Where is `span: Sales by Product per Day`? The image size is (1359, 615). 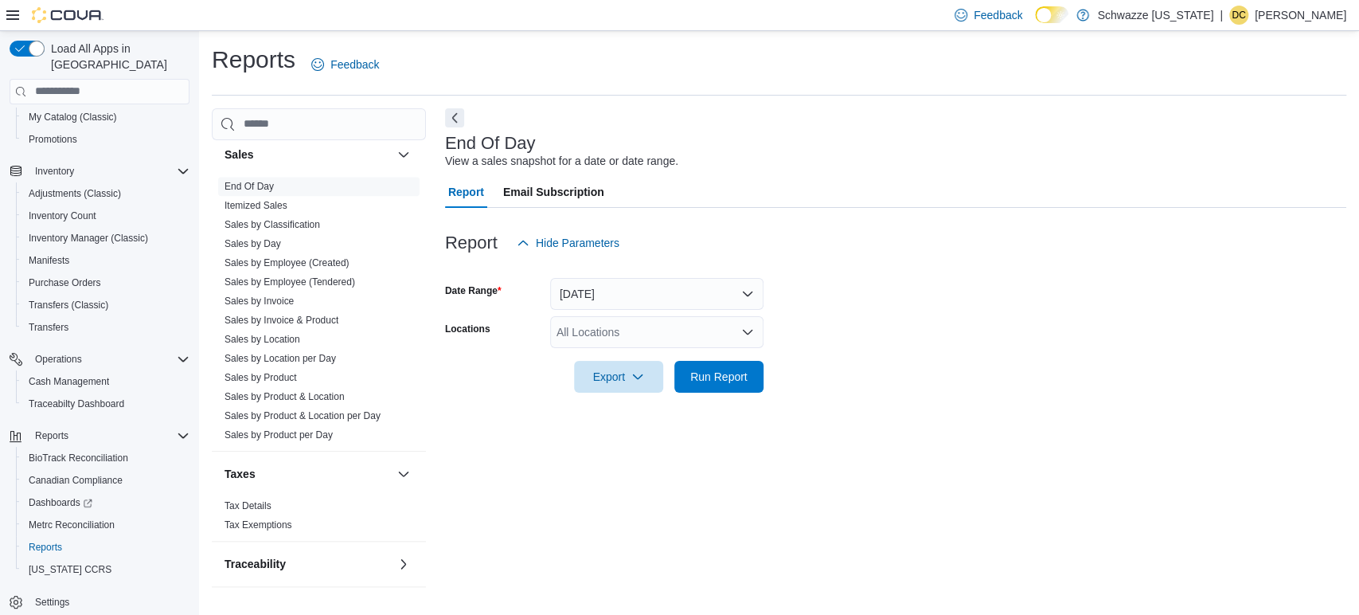 span: Sales by Product per Day is located at coordinates (279, 435).